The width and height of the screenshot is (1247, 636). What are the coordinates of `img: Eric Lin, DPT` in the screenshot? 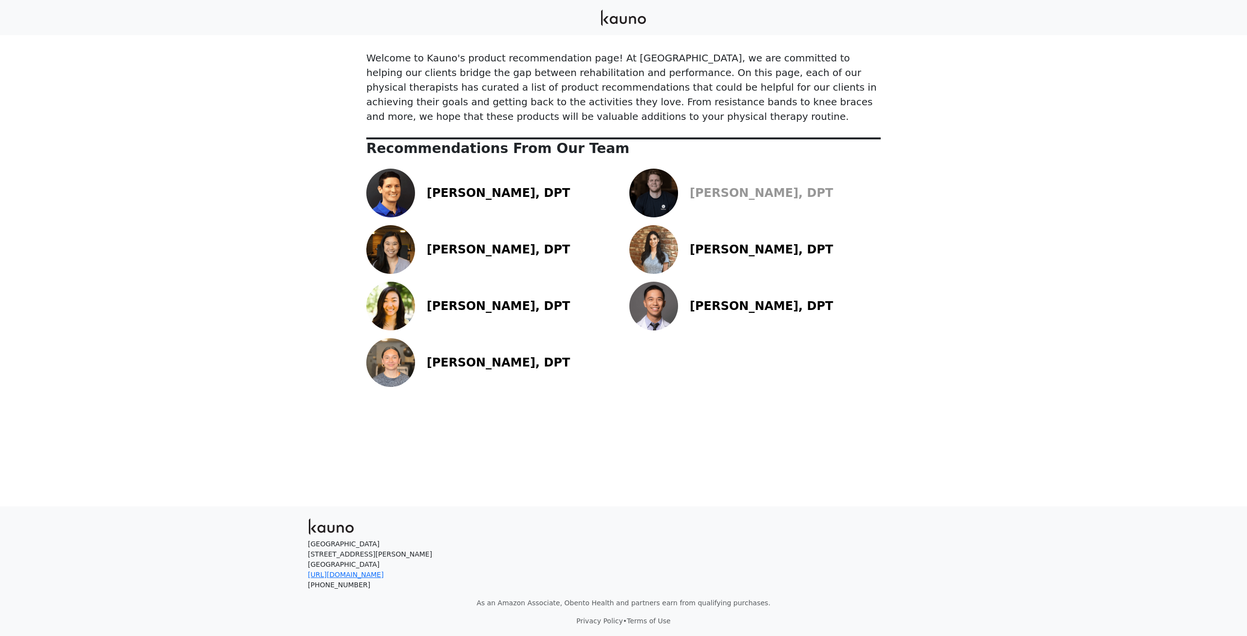 It's located at (654, 306).